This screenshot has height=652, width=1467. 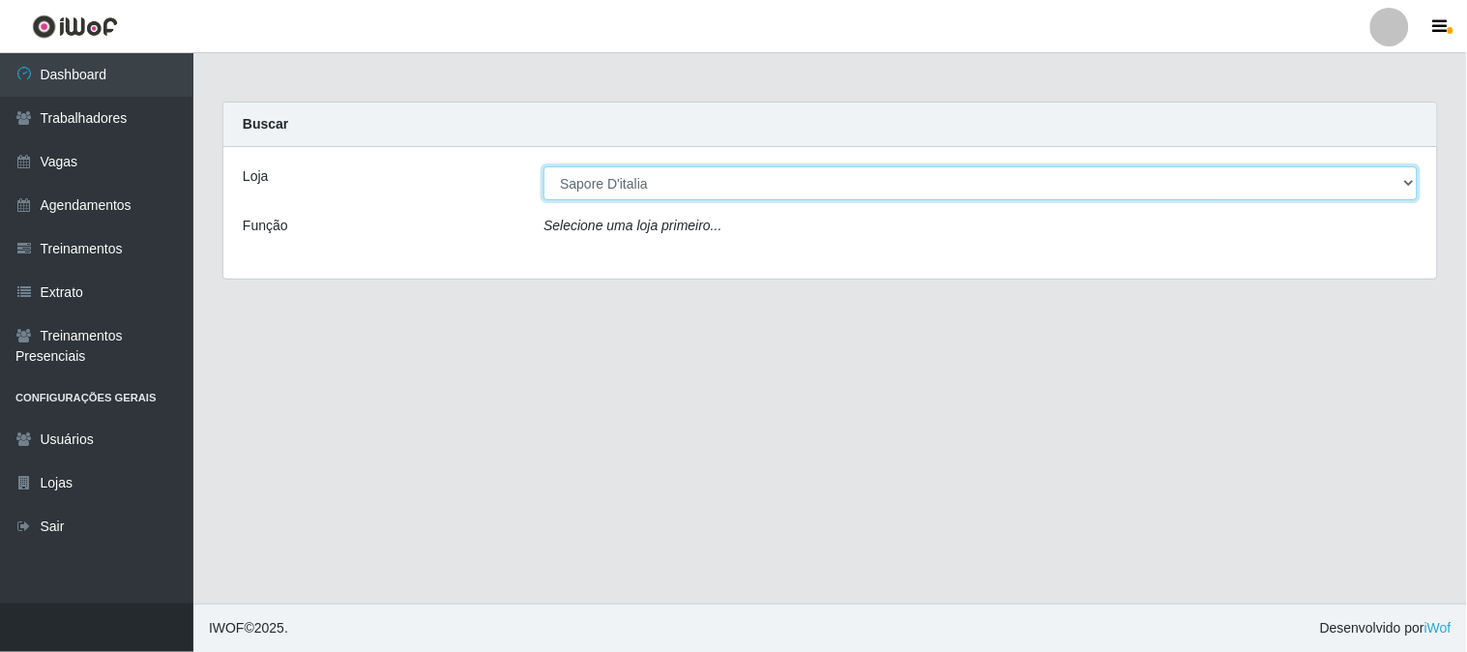 I want to click on img: CoreUI Logo, so click(x=74, y=26).